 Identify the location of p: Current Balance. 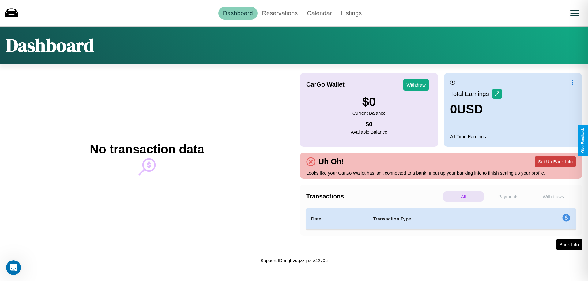
(369, 113).